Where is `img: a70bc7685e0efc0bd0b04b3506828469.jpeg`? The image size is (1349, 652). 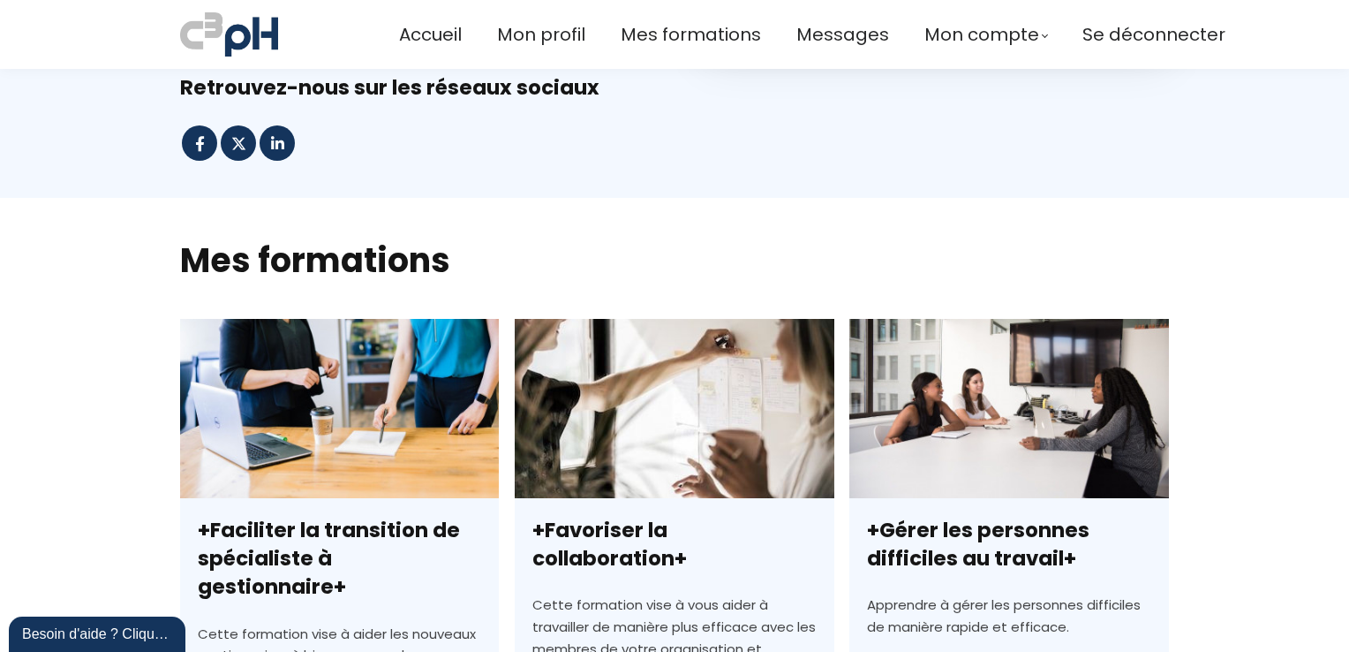
img: a70bc7685e0efc0bd0b04b3506828469.jpeg is located at coordinates (229, 34).